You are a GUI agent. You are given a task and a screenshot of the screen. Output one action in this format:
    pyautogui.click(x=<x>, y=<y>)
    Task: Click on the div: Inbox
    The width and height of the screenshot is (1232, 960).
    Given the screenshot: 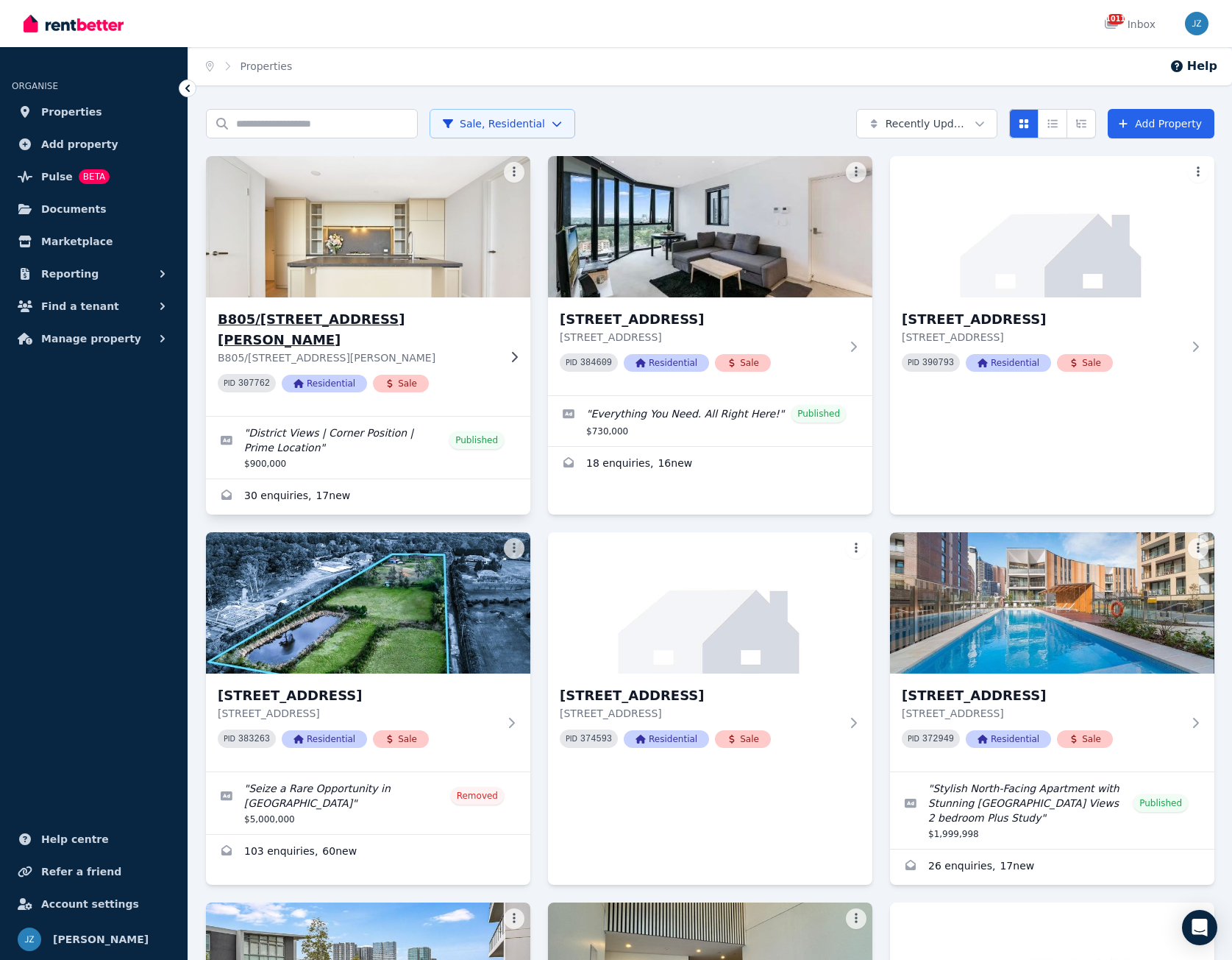 What is the action you would take?
    pyautogui.click(x=1130, y=25)
    